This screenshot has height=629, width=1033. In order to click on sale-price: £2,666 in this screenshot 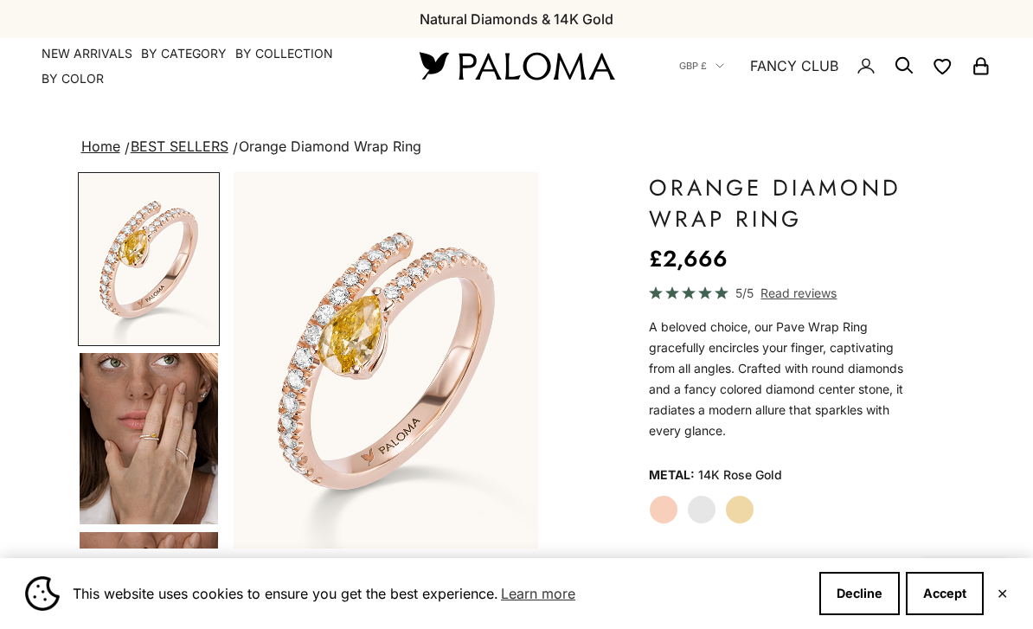, I will do `click(688, 259)`.